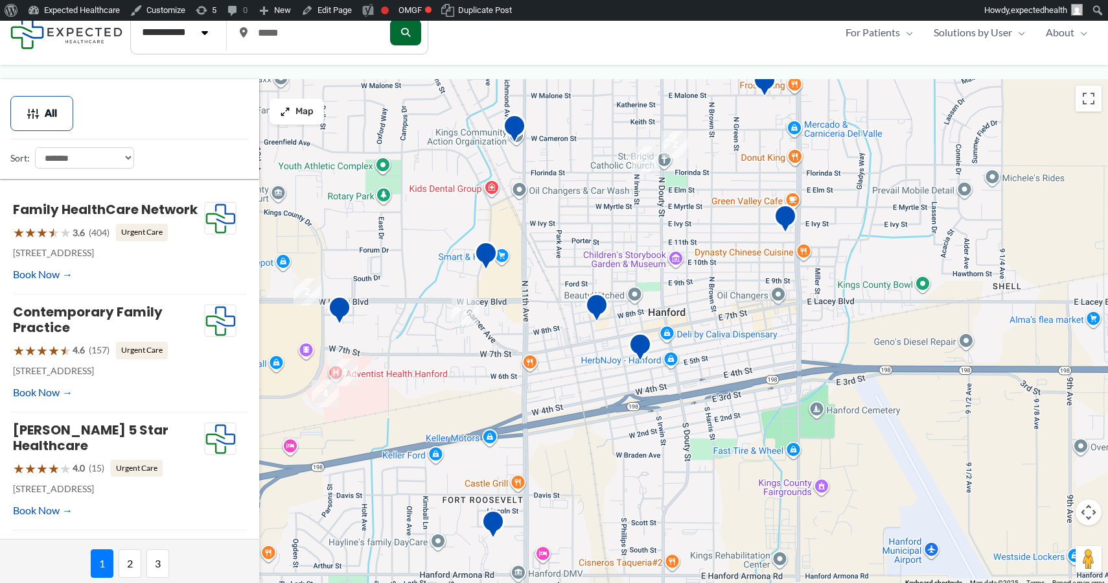 The image size is (1108, 583). Describe the element at coordinates (493, 526) in the screenshot. I see `div: Kings Nursing &#038; Rehabilitation Center` at that location.